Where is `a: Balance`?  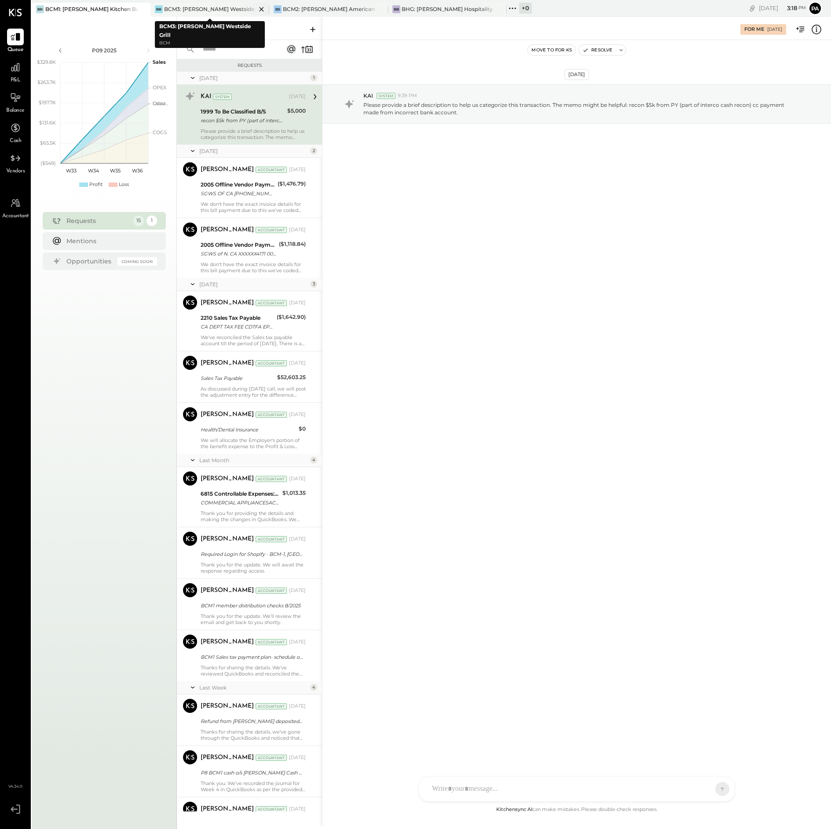
a: Balance is located at coordinates (15, 102).